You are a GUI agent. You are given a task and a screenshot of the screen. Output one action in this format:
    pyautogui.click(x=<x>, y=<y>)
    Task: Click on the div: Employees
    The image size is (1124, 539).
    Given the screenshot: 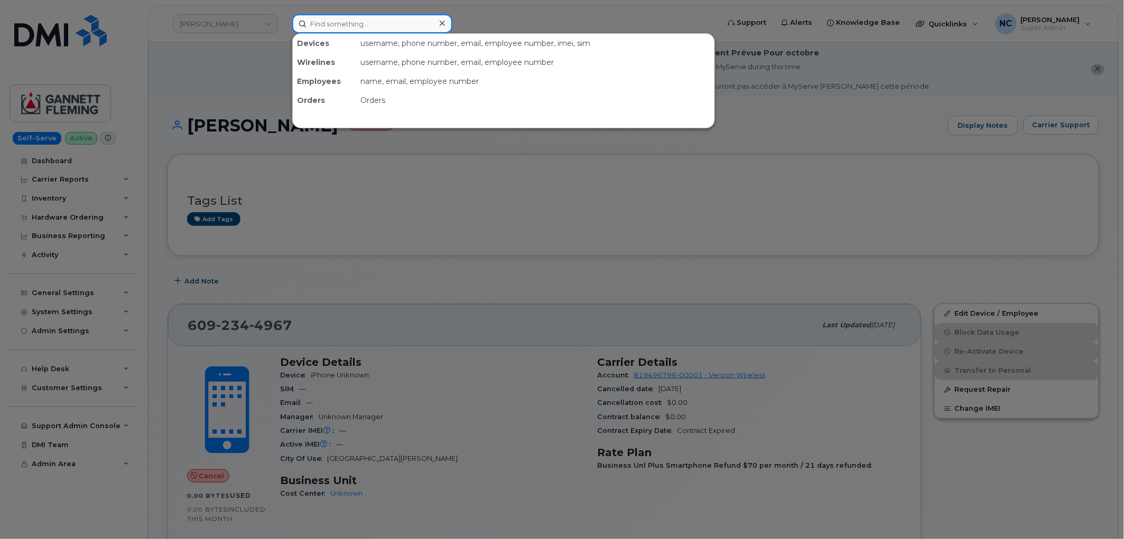 What is the action you would take?
    pyautogui.click(x=324, y=81)
    